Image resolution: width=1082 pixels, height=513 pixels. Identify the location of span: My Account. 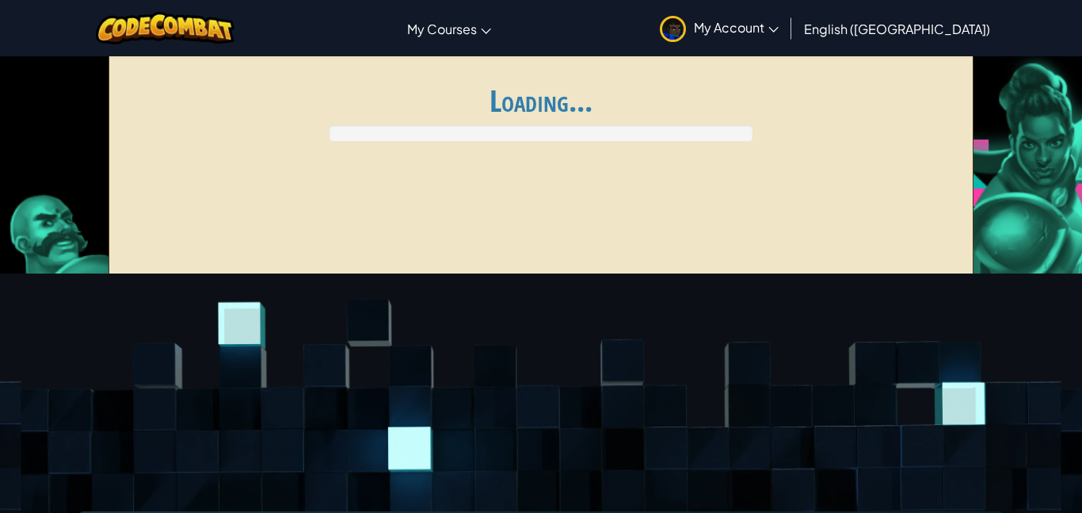
(736, 27).